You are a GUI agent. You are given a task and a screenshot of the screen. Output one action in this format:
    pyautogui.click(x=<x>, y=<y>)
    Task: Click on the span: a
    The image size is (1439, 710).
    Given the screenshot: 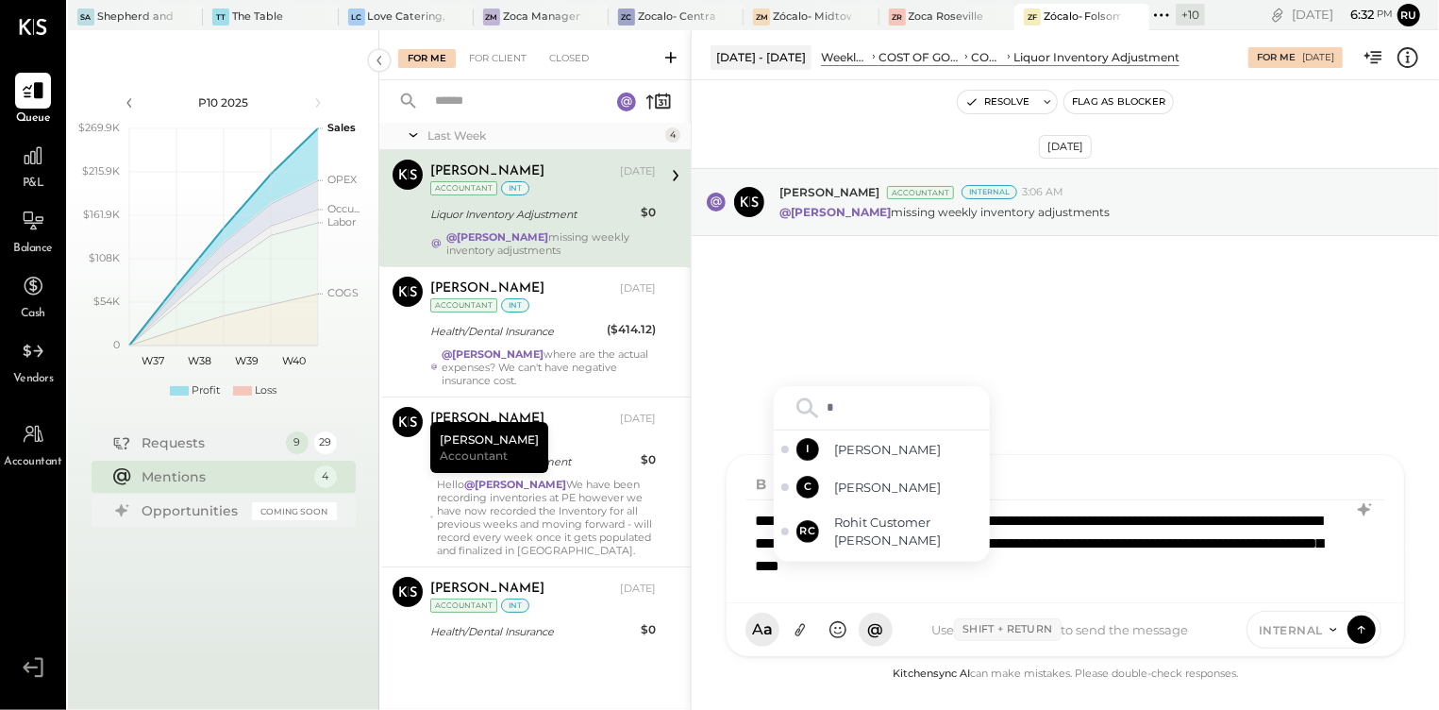 What is the action you would take?
    pyautogui.click(x=768, y=629)
    